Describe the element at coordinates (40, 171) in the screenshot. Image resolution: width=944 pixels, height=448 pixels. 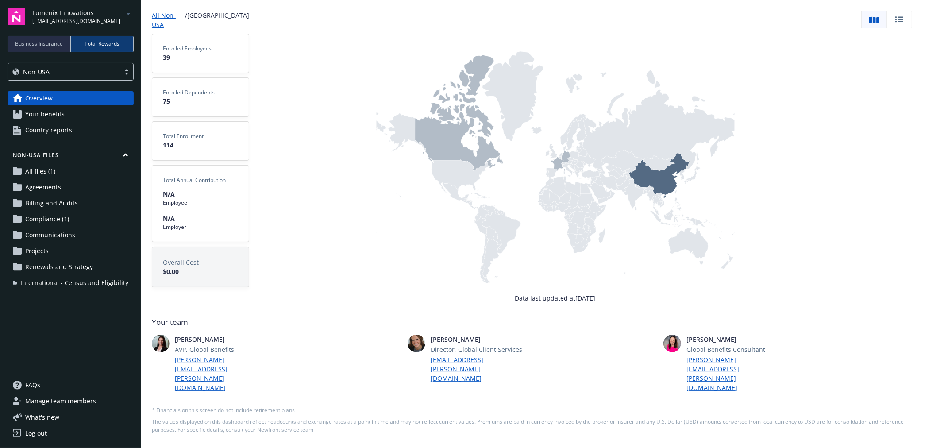
I see `span: All files (1)` at that location.